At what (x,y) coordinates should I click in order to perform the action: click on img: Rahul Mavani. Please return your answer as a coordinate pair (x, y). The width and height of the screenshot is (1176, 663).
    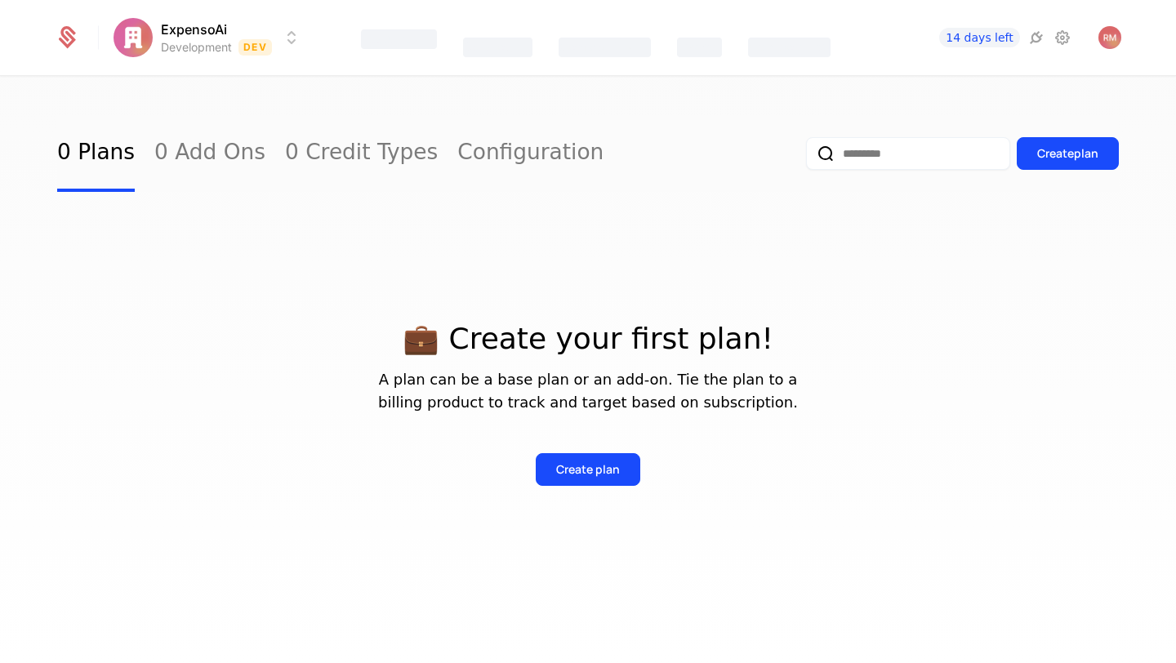
    Looking at the image, I should click on (1109, 38).